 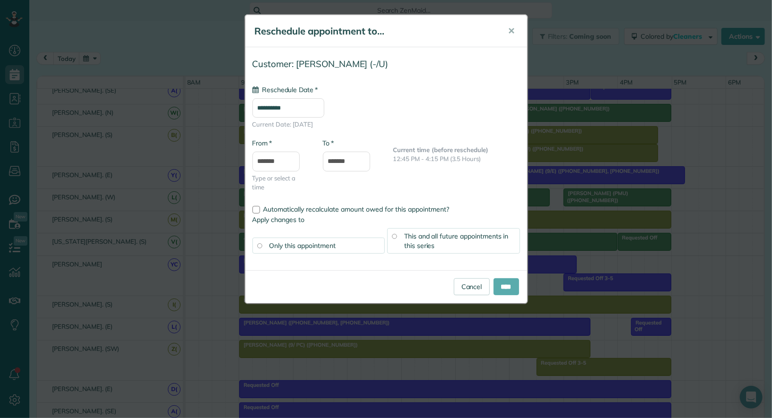 What do you see at coordinates (280, 183) in the screenshot?
I see `span: Type or select a time` at bounding box center [280, 183].